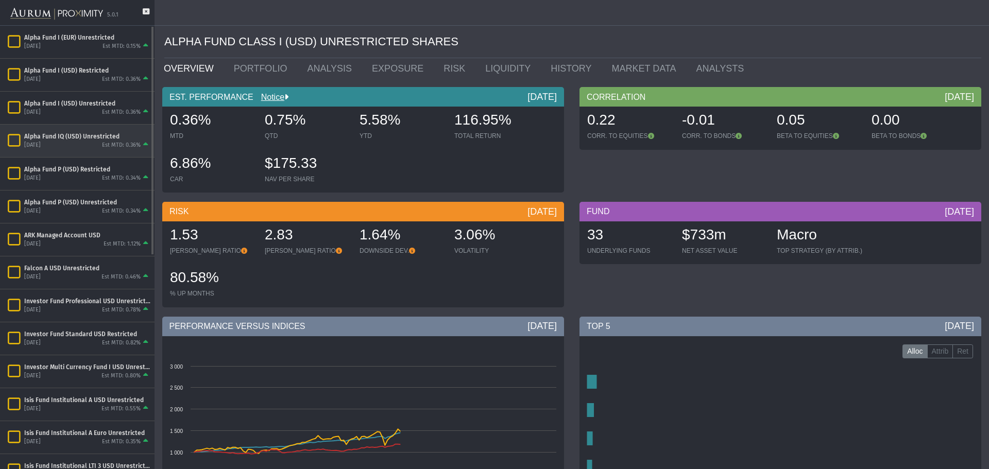 The image size is (989, 469). What do you see at coordinates (646, 68) in the screenshot?
I see `a: MARKET DATA` at bounding box center [646, 68].